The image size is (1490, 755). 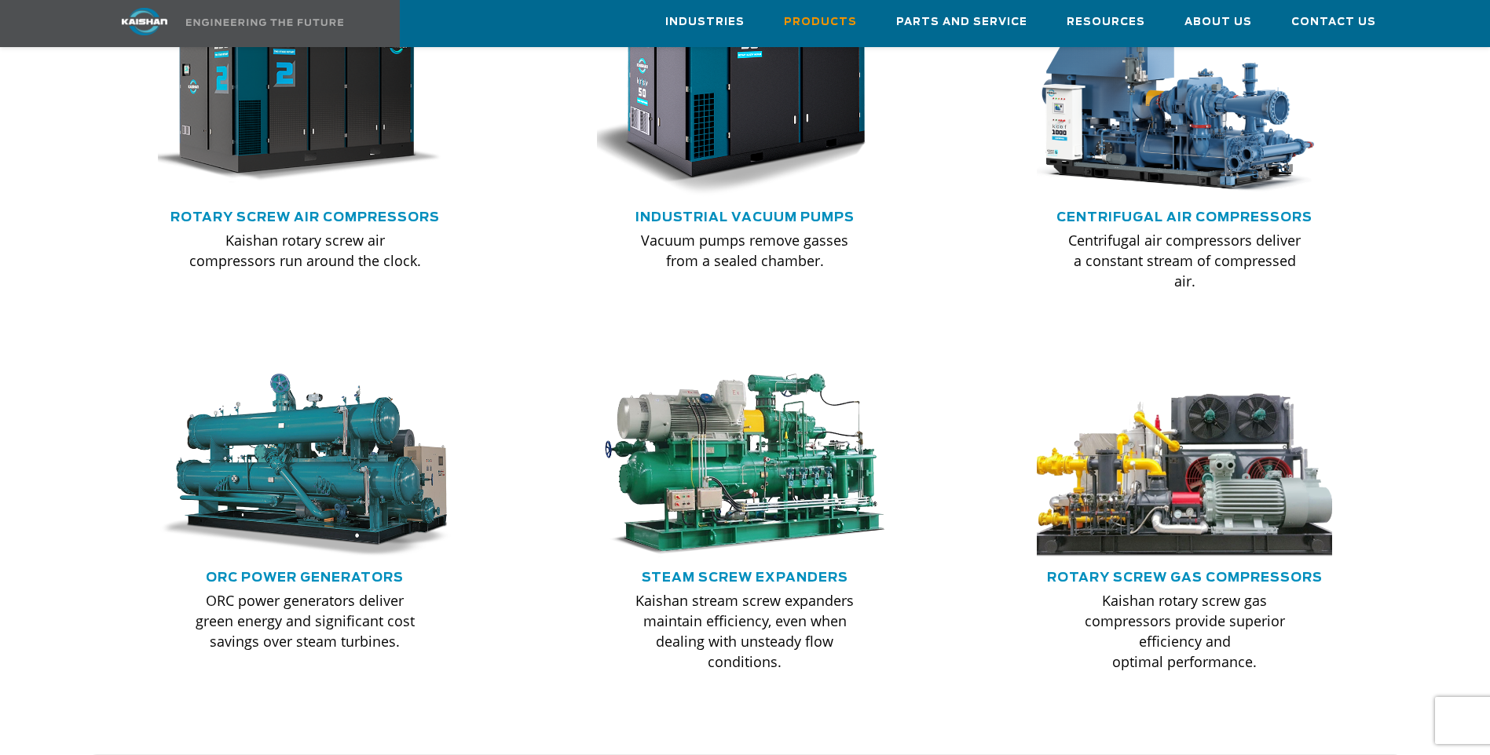 I want to click on span: Contact Us, so click(x=1333, y=22).